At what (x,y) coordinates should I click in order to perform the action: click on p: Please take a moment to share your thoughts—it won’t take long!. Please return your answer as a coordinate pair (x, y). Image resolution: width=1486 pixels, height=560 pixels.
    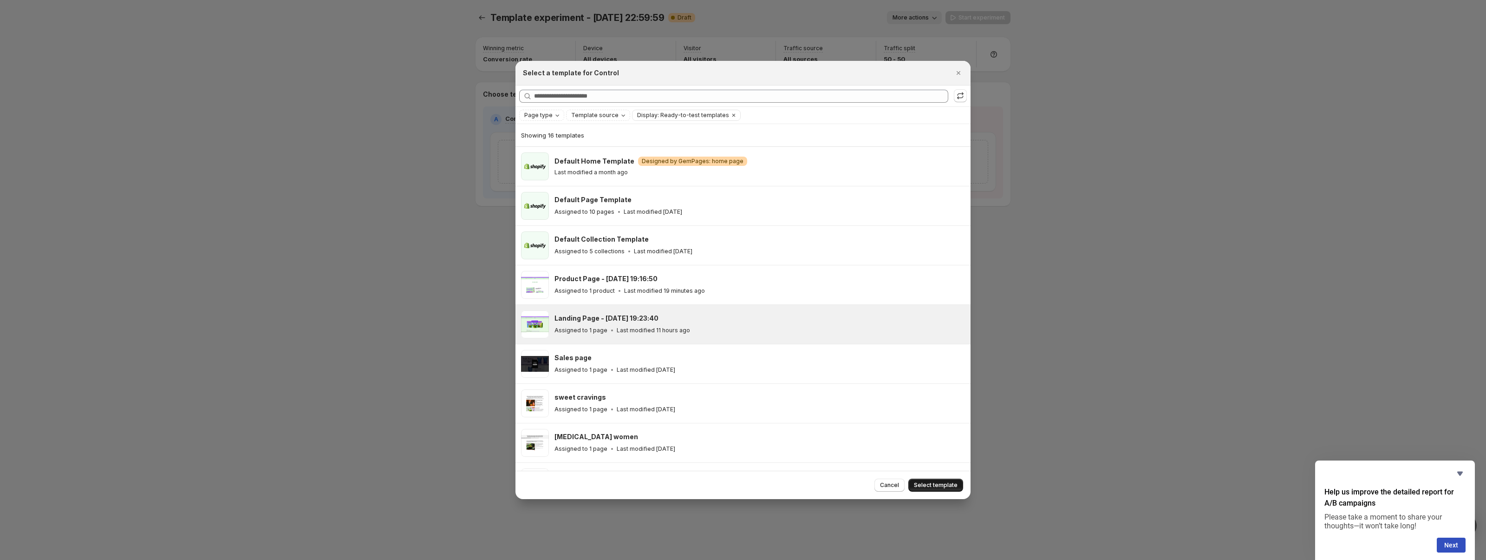
    Looking at the image, I should click on (1395, 521).